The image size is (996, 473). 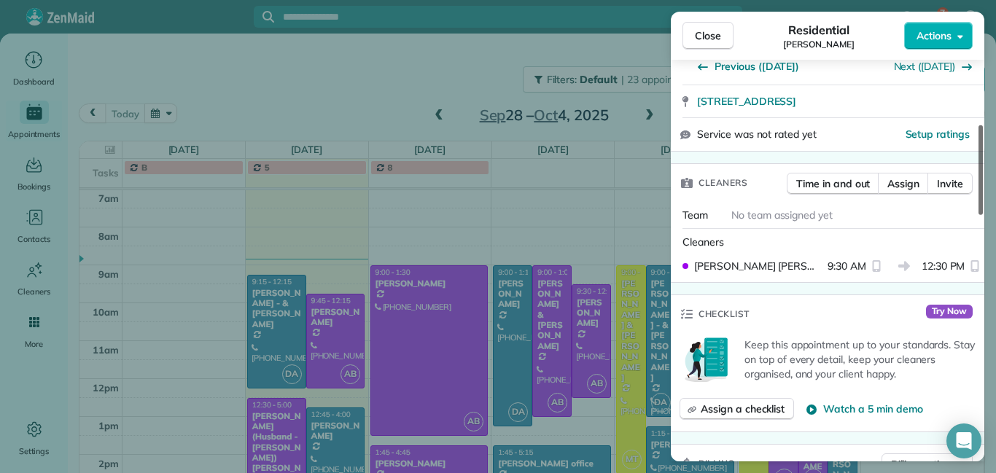 I want to click on span: Time in and out, so click(x=833, y=184).